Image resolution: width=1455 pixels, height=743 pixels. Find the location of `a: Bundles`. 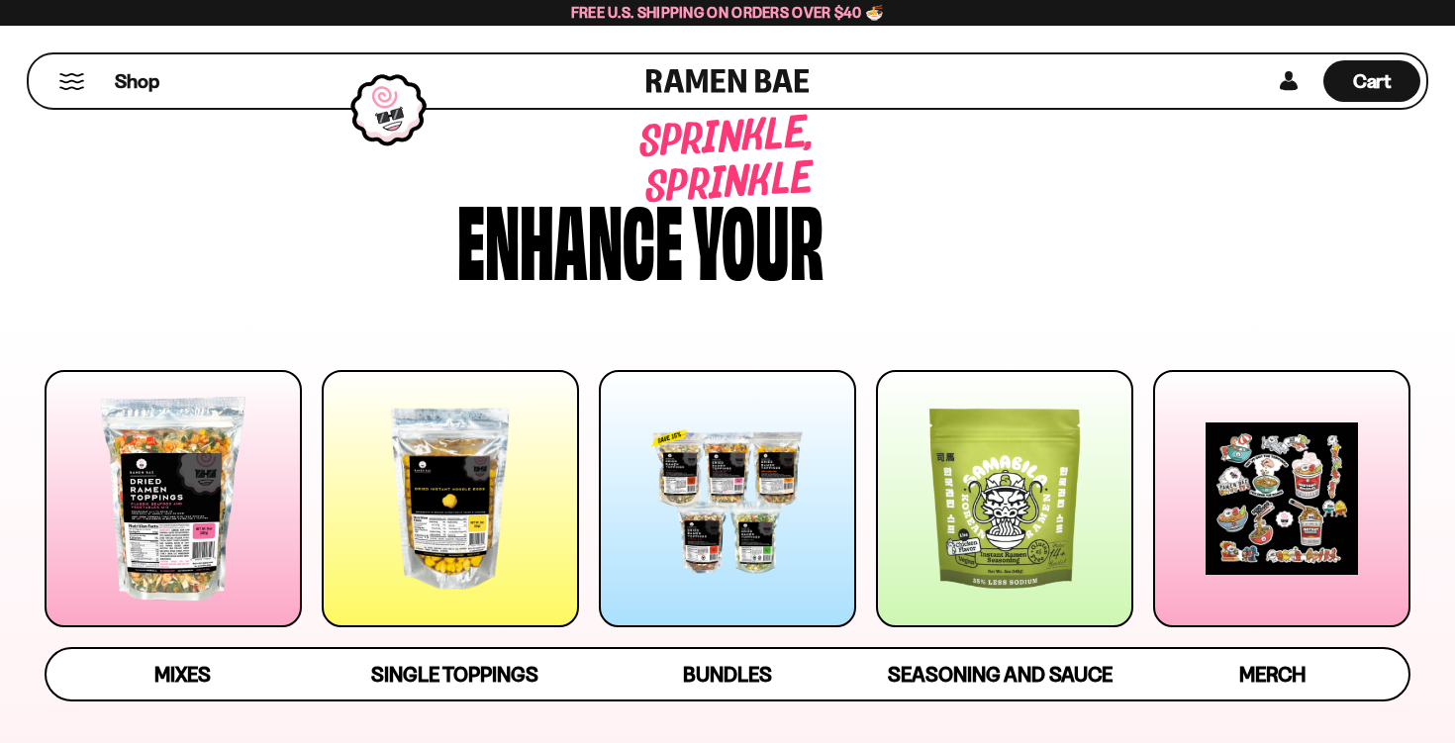

a: Bundles is located at coordinates (726, 674).